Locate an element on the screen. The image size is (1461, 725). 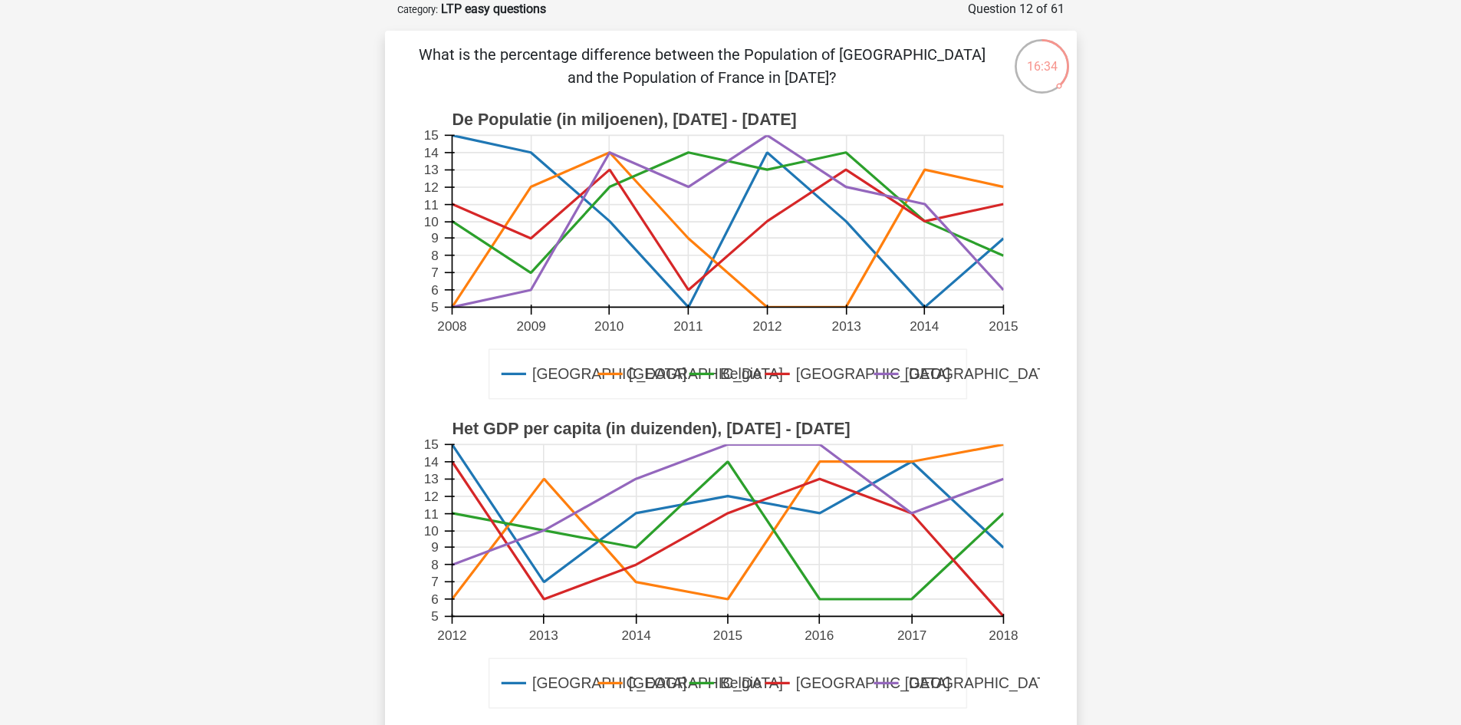
text: 2018 is located at coordinates (1003, 635).